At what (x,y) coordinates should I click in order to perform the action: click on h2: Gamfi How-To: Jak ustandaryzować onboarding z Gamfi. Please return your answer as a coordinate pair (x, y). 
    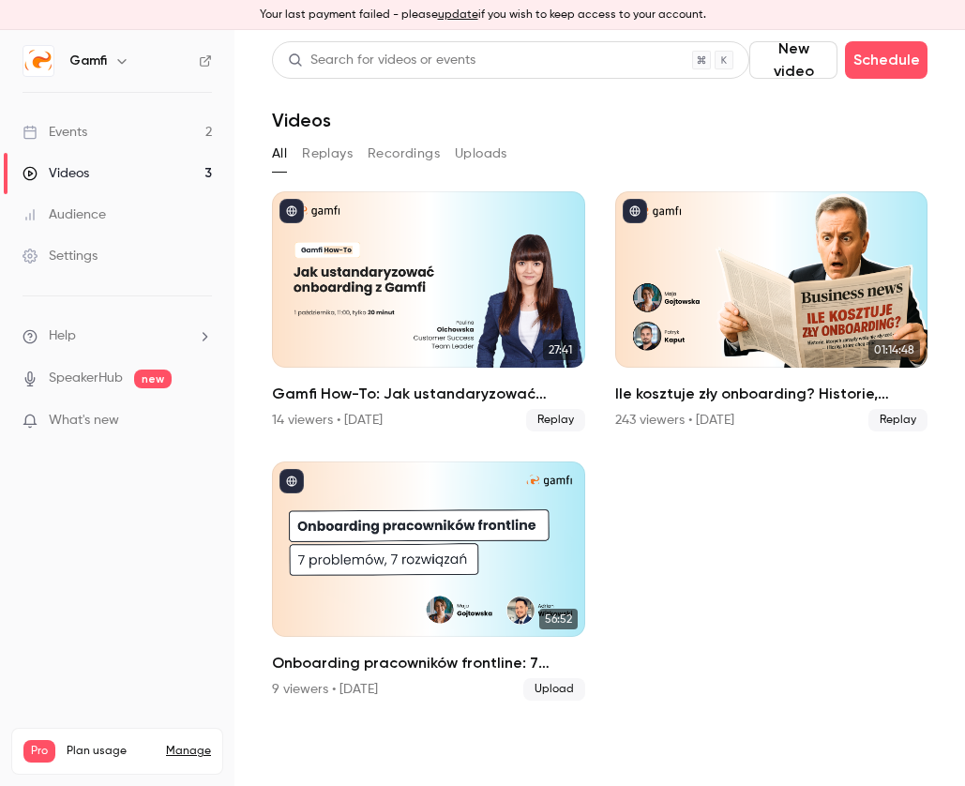
    Looking at the image, I should click on (429, 394).